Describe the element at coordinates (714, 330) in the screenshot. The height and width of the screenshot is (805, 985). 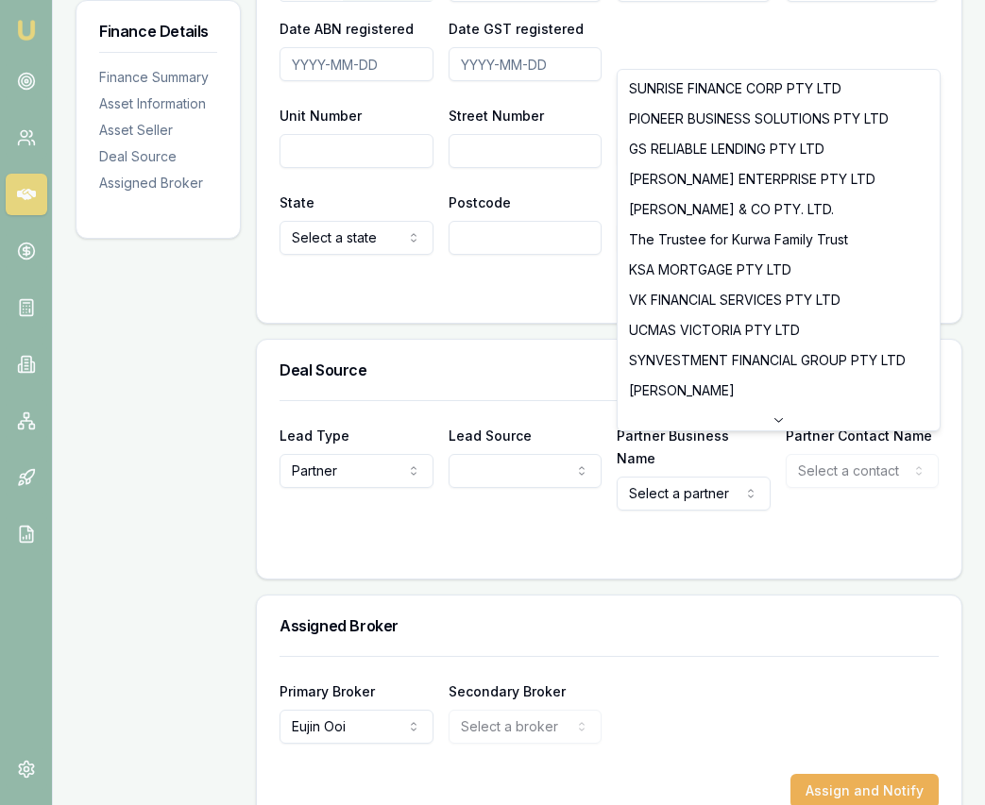
I see `span: UCMAS VICTORIA PTY LTD` at that location.